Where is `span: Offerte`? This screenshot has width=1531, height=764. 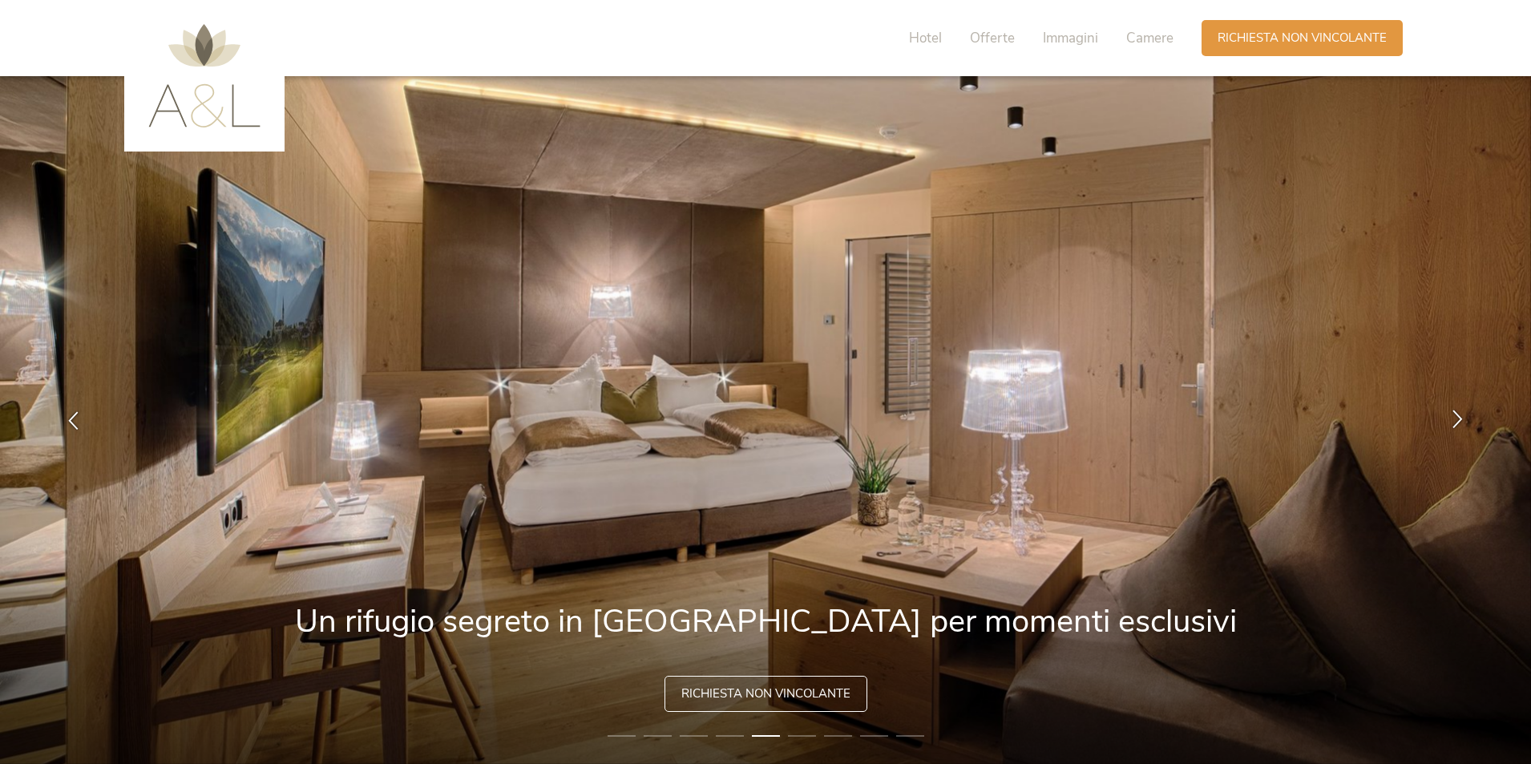 span: Offerte is located at coordinates (992, 38).